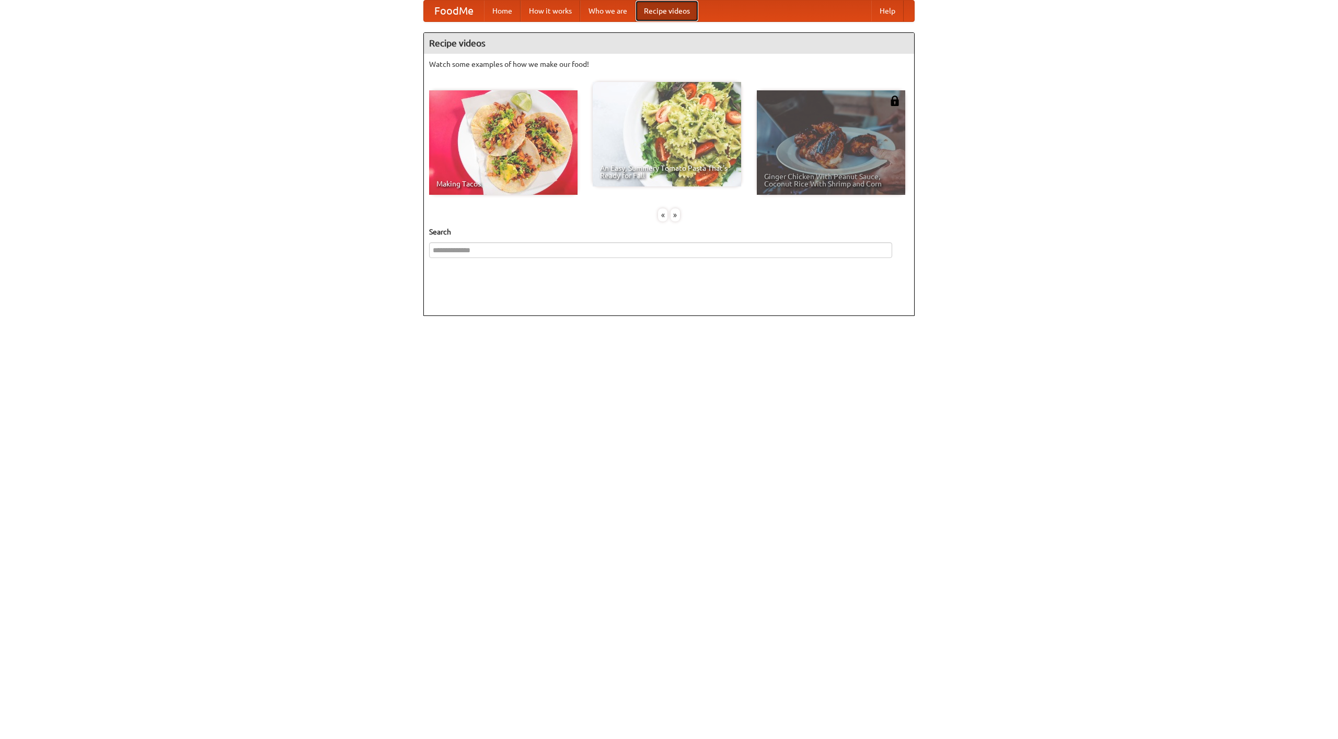 This screenshot has width=1338, height=739. What do you see at coordinates (669, 43) in the screenshot?
I see `h4: Recipe videos` at bounding box center [669, 43].